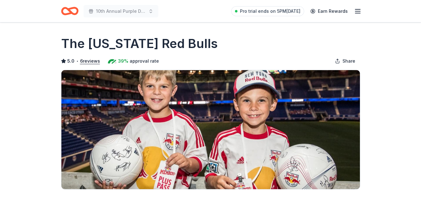  What do you see at coordinates (329, 11) in the screenshot?
I see `a: Earn Rewards` at bounding box center [329, 11].